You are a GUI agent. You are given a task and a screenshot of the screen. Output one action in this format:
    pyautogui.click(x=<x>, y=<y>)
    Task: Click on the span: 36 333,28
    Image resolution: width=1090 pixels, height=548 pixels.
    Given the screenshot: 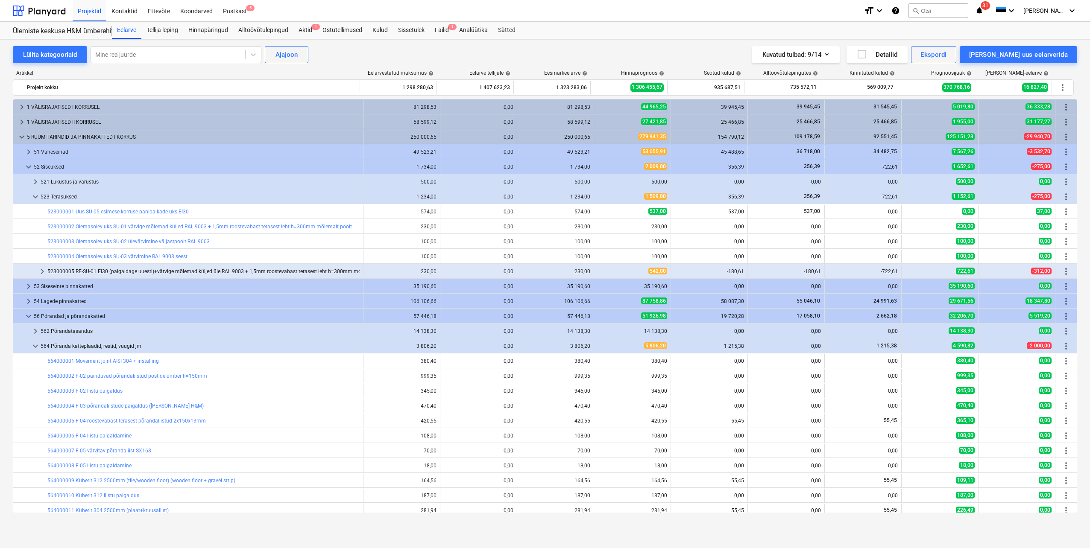 What is the action you would take?
    pyautogui.click(x=1038, y=107)
    